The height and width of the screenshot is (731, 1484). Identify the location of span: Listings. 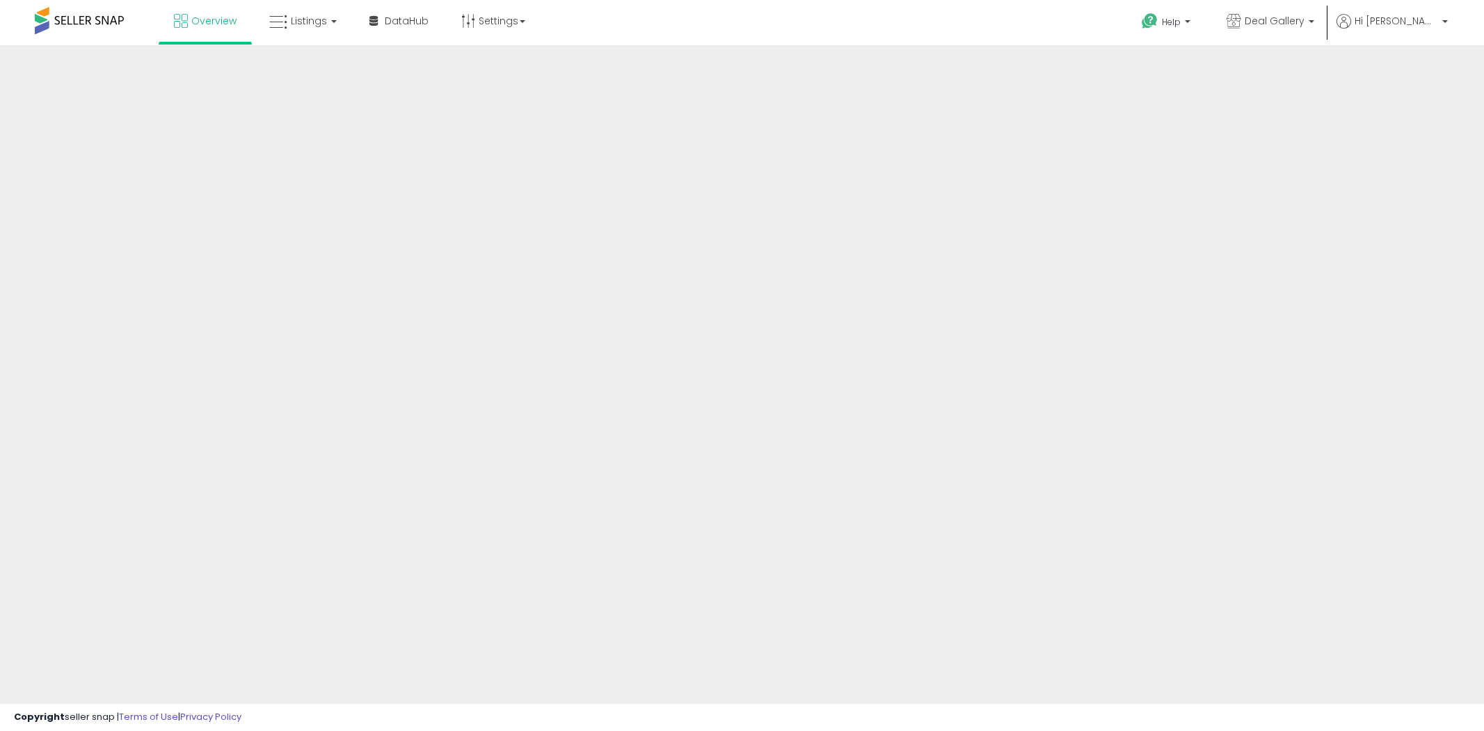
(309, 21).